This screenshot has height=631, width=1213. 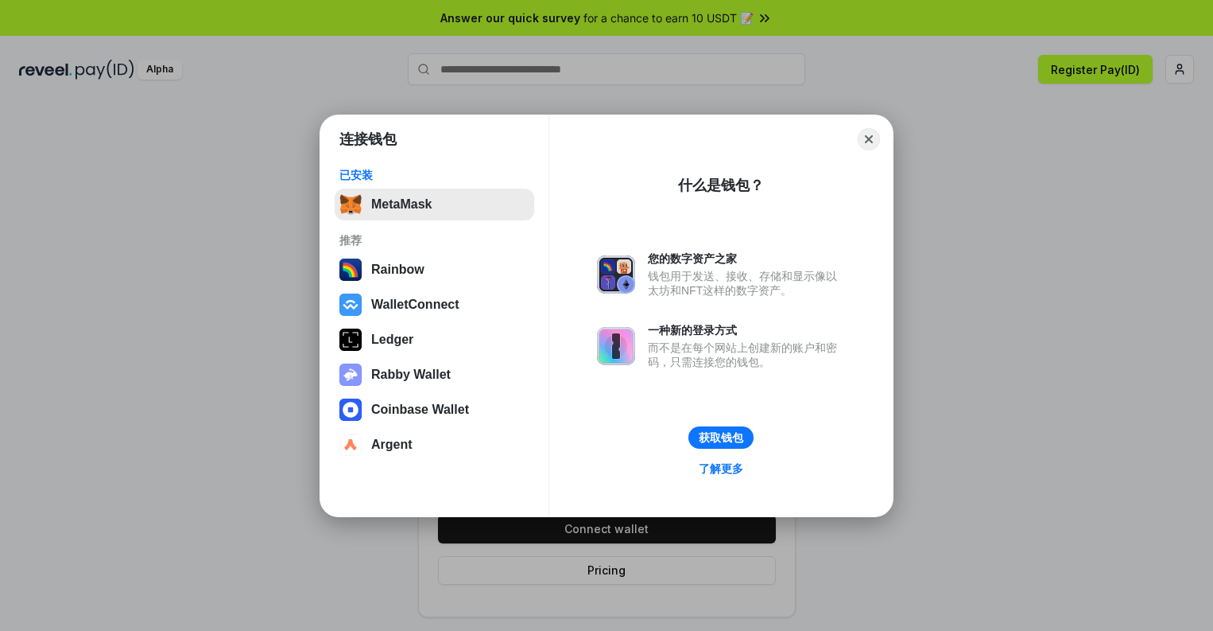 I want to click on button: 获取钱包, so click(x=721, y=437).